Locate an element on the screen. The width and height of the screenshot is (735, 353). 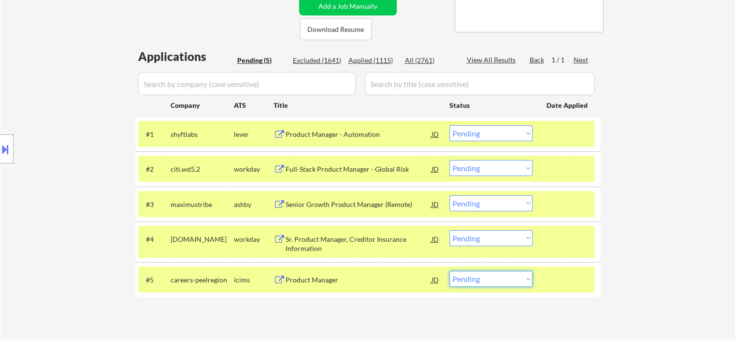
div: Senior Growth Product Manager (Remote) is located at coordinates (359, 204).